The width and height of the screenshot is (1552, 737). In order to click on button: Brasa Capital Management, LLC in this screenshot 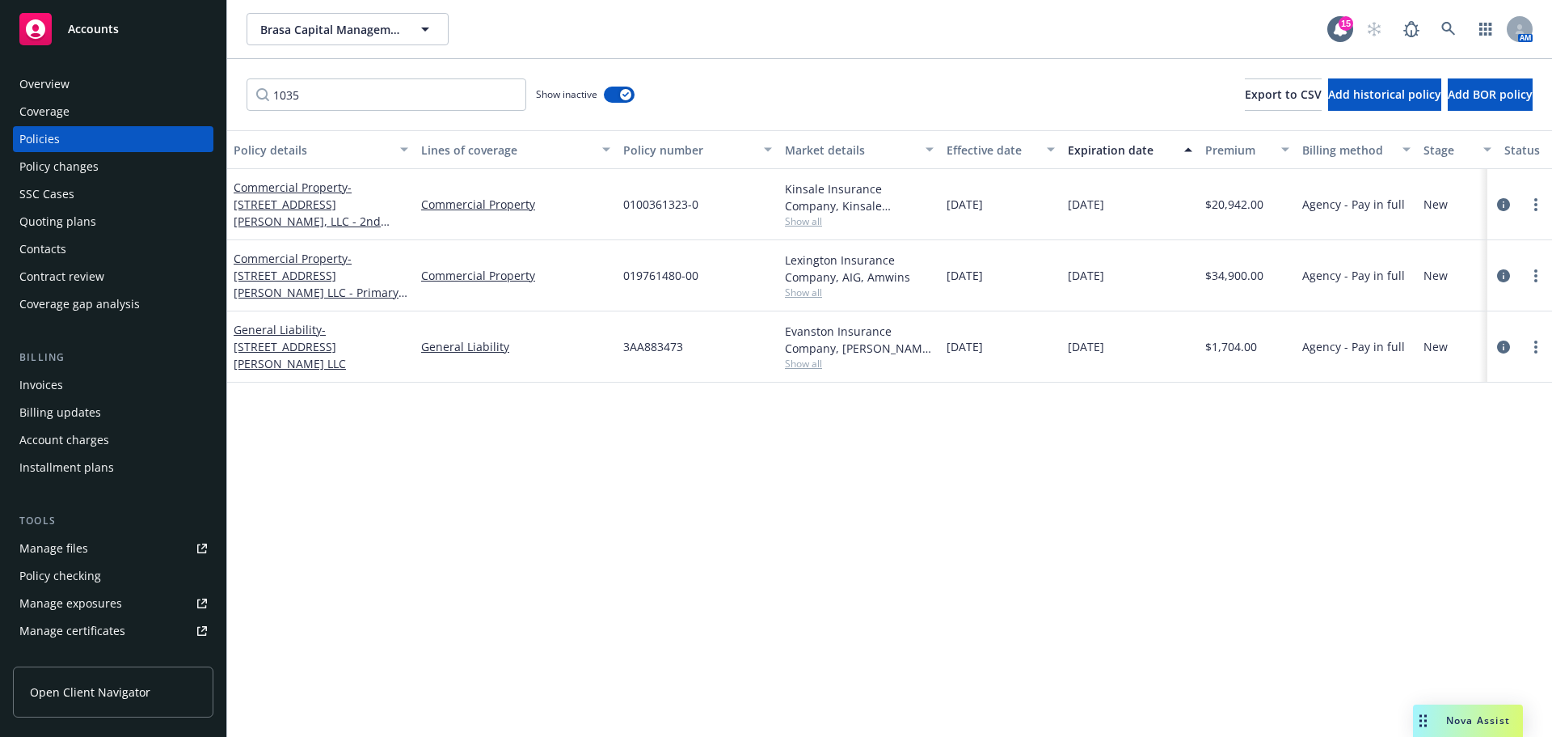, I will do `click(348, 29)`.